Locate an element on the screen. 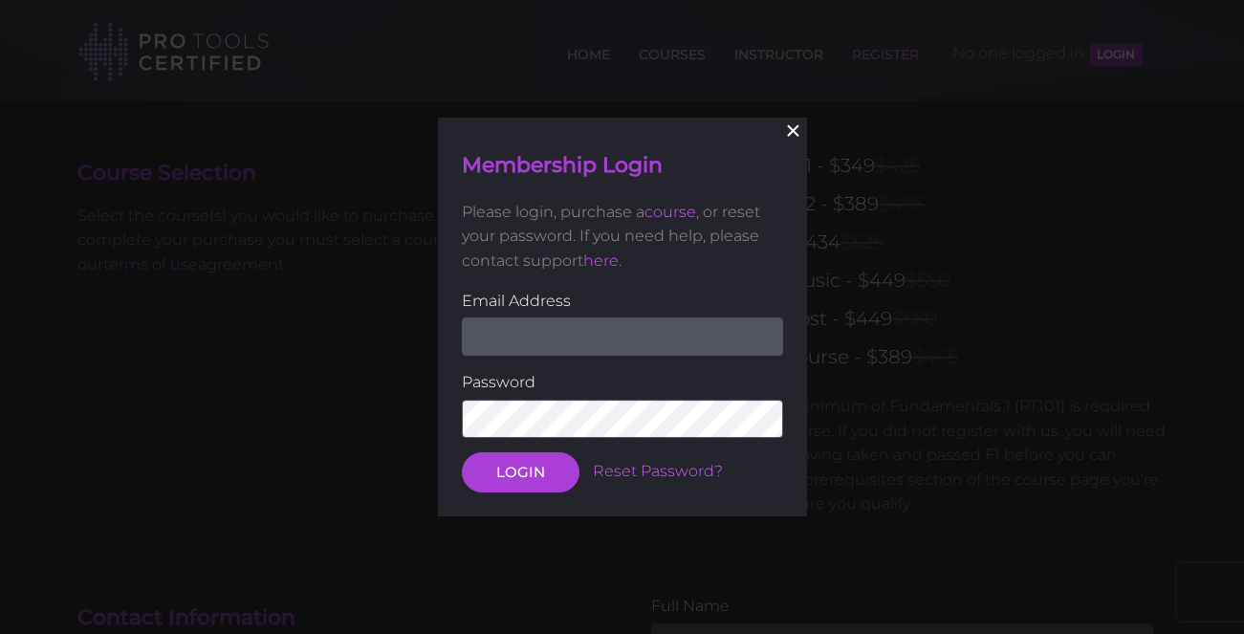  h4: Membership Login is located at coordinates (622, 165).